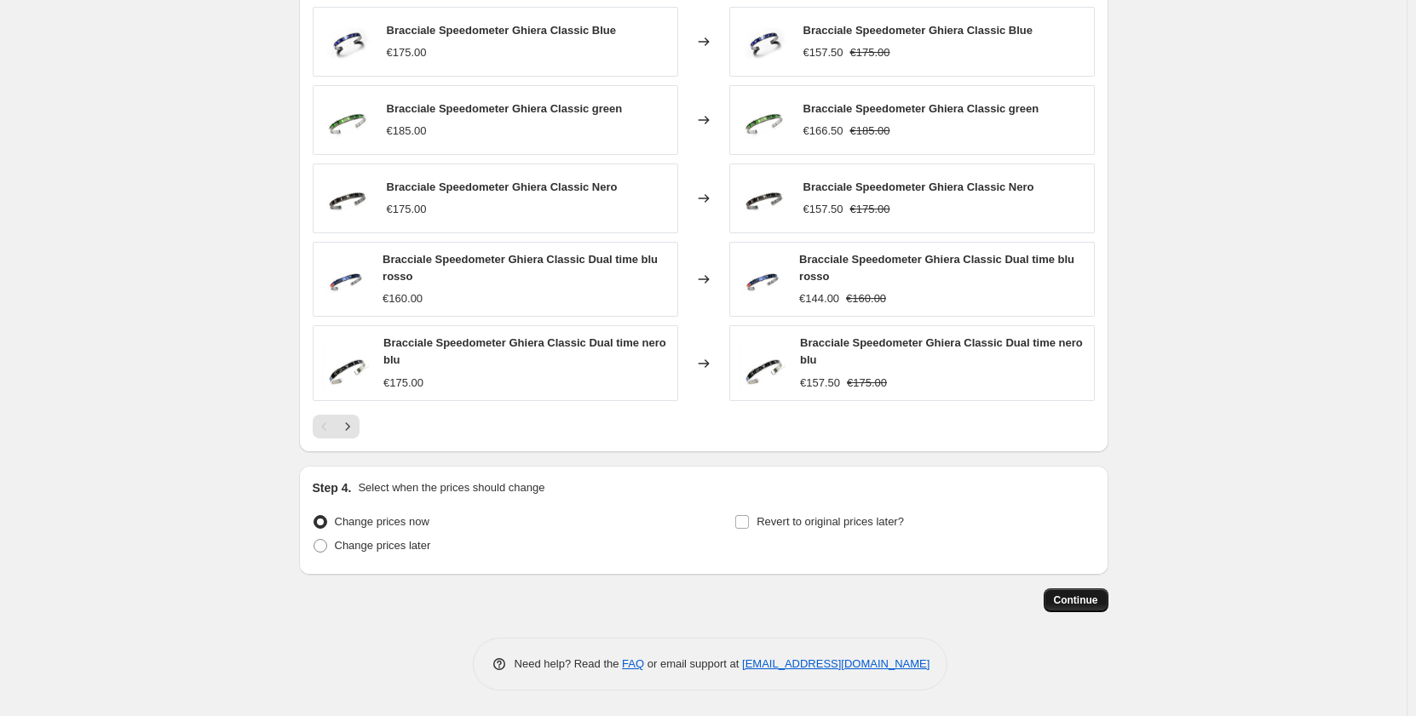 The width and height of the screenshot is (1416, 716). What do you see at coordinates (568, 664) in the screenshot?
I see `span: Need help? Read the` at bounding box center [568, 664].